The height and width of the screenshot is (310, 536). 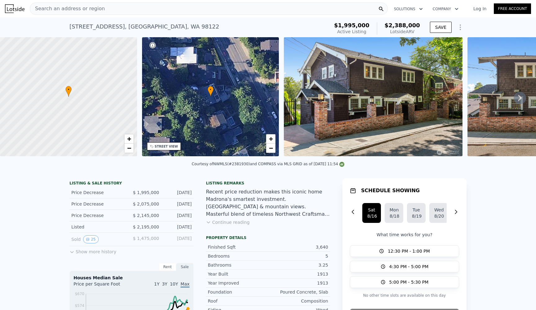 What do you see at coordinates (438, 213) in the screenshot?
I see `button: Wed8/20` at bounding box center [438, 213].